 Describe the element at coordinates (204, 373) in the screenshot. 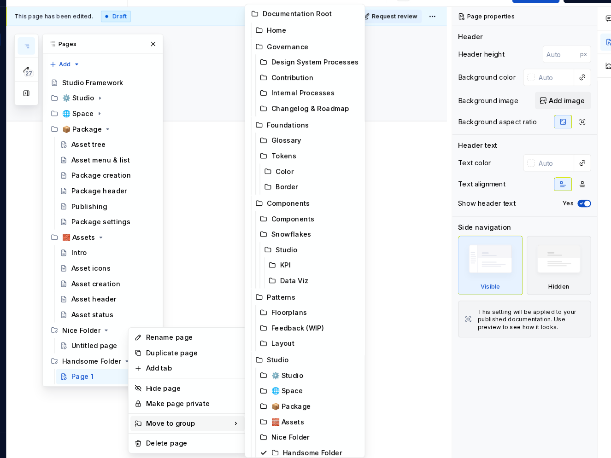

I see `div: Add tab` at that location.